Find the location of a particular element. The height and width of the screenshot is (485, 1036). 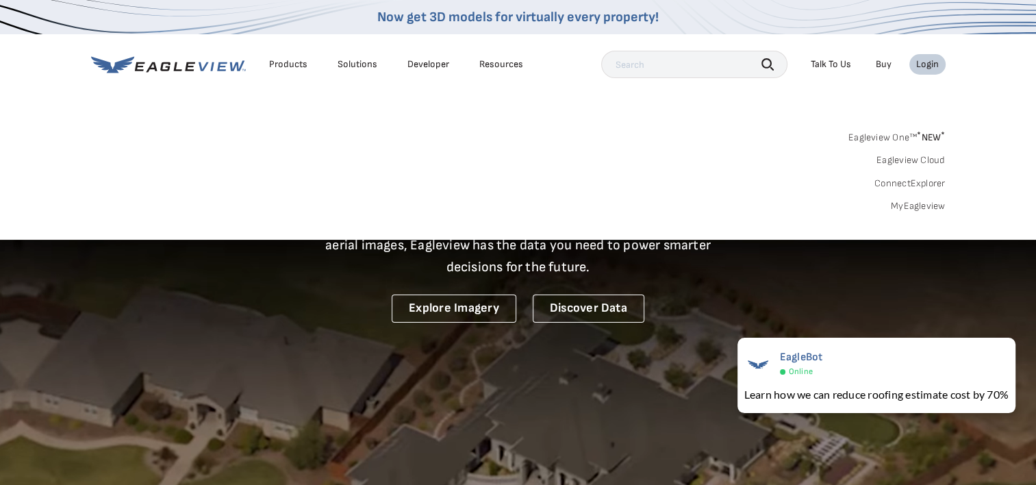

div: Solutions is located at coordinates (357, 64).